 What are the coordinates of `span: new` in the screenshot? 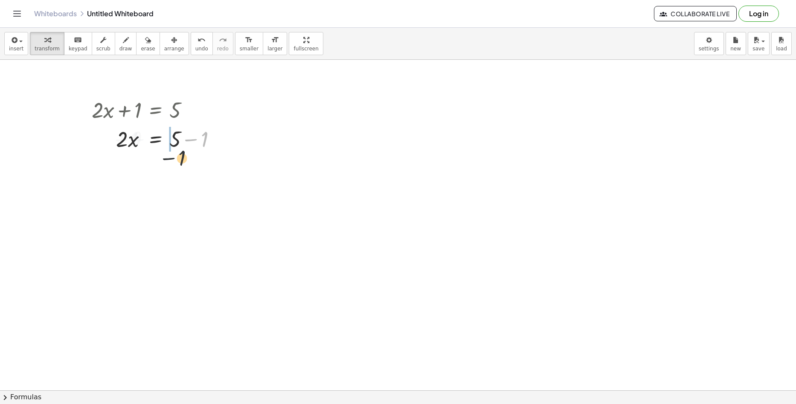 It's located at (736, 49).